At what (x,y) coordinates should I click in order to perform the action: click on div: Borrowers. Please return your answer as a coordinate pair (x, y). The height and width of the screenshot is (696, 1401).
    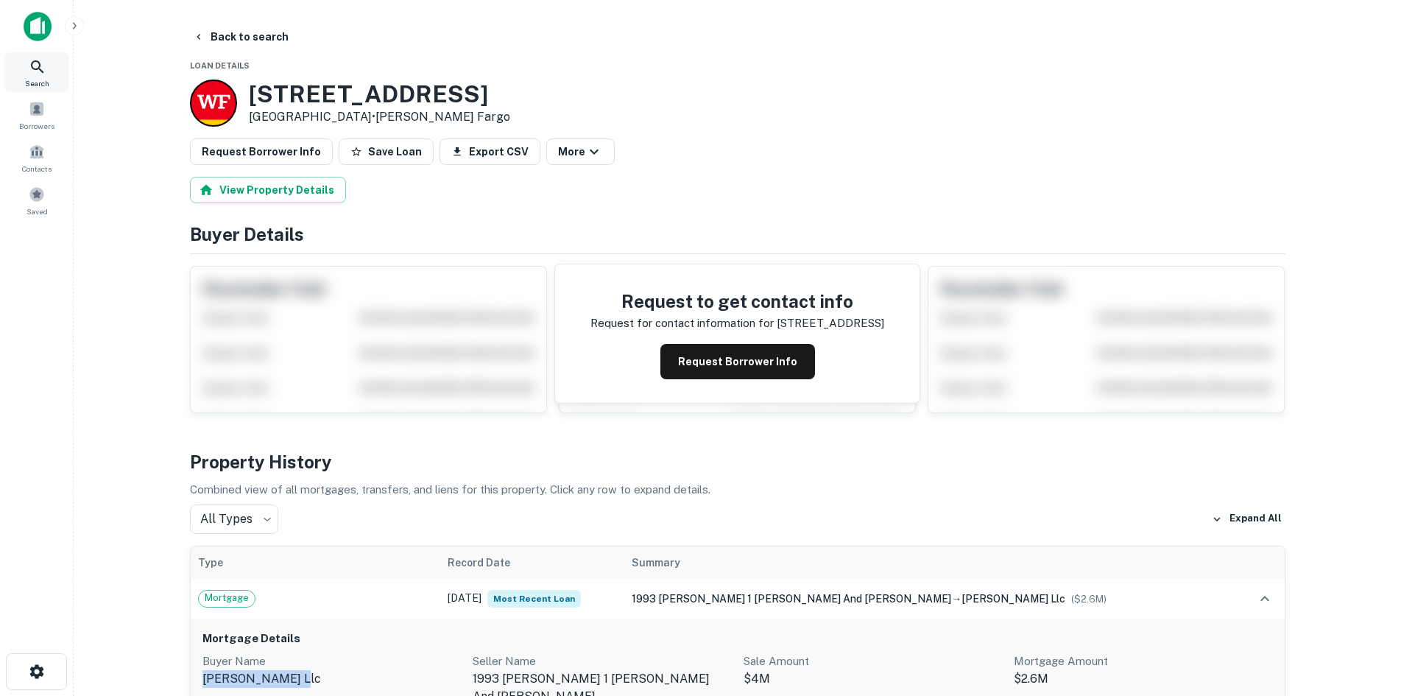
    Looking at the image, I should click on (37, 115).